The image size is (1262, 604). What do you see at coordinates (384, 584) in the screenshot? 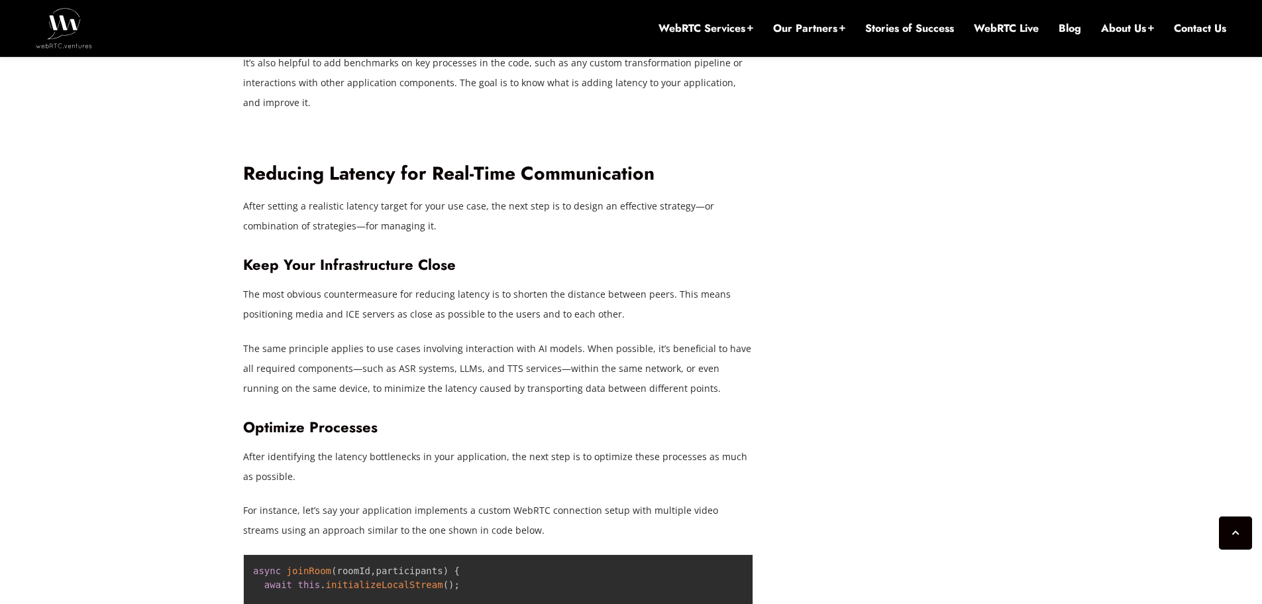
I see `span: initializeLocalStream` at bounding box center [384, 584].